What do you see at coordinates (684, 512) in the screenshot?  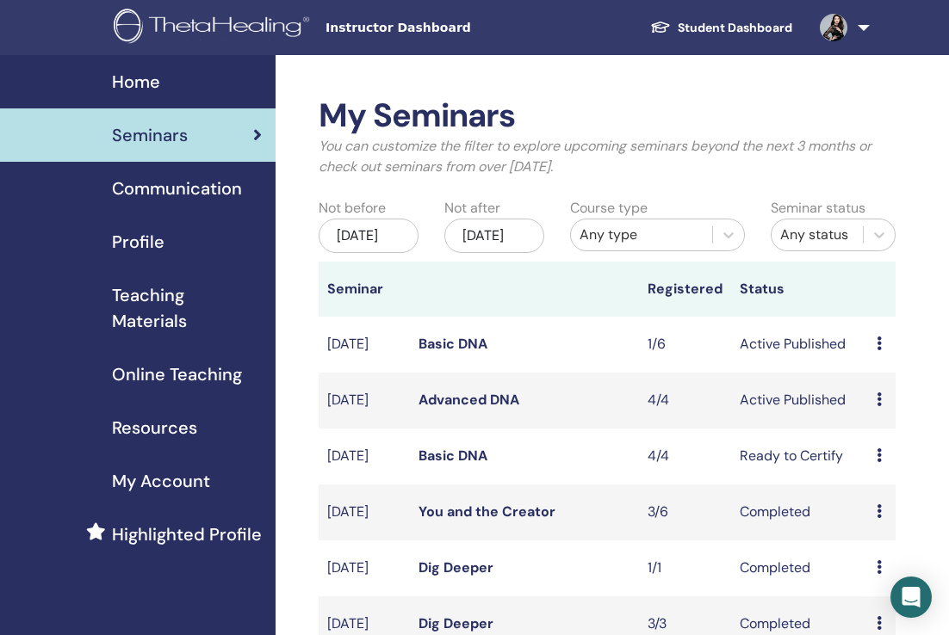 I see `td: 3/6` at bounding box center [684, 512].